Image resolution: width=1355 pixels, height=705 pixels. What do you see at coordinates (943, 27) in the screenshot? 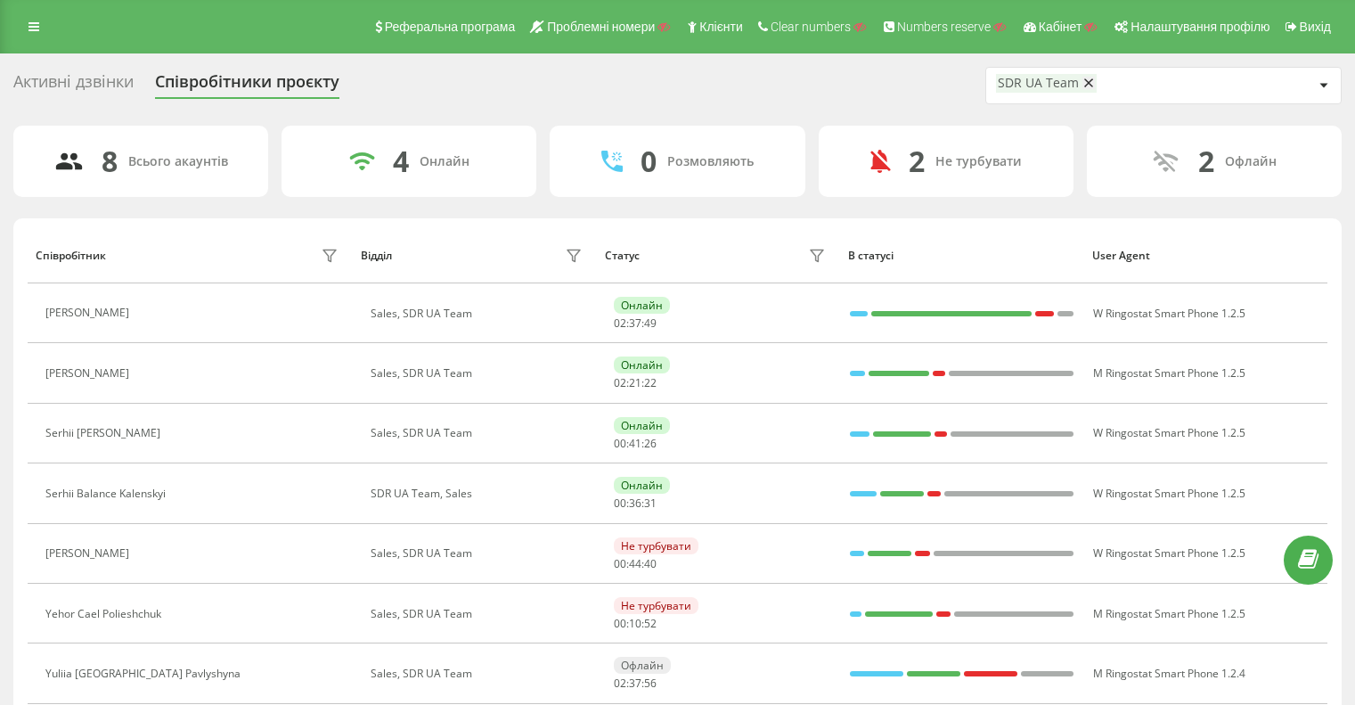
I see `span: Numbers reserve` at bounding box center [943, 27].